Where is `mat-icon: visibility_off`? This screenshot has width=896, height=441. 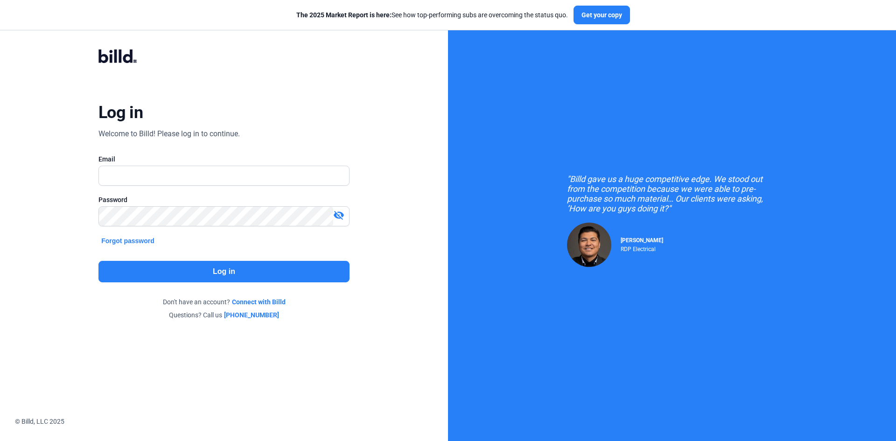
mat-icon: visibility_off is located at coordinates (339, 215).